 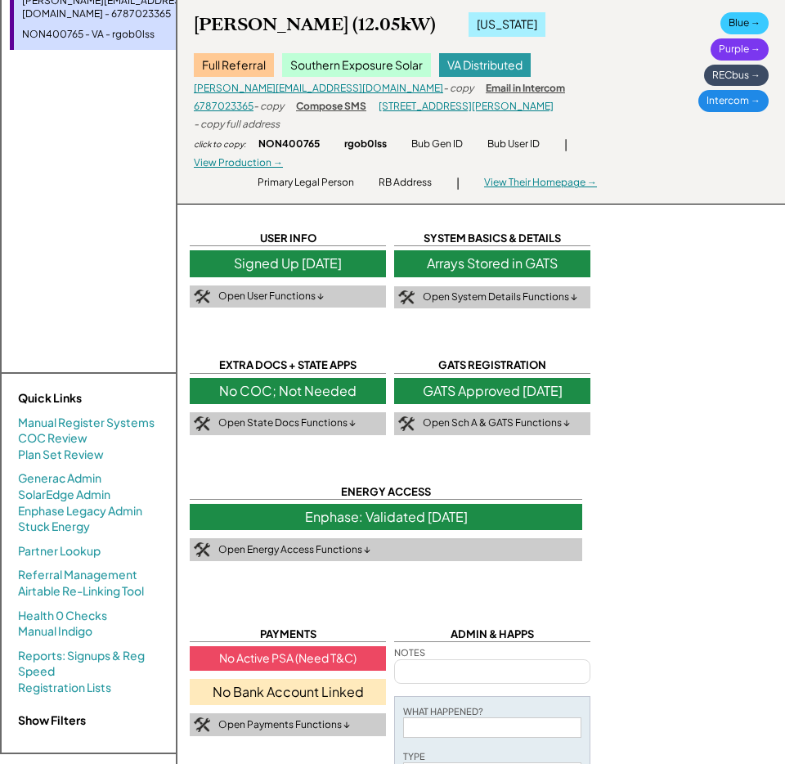 I want to click on div: NON400765, so click(x=289, y=144).